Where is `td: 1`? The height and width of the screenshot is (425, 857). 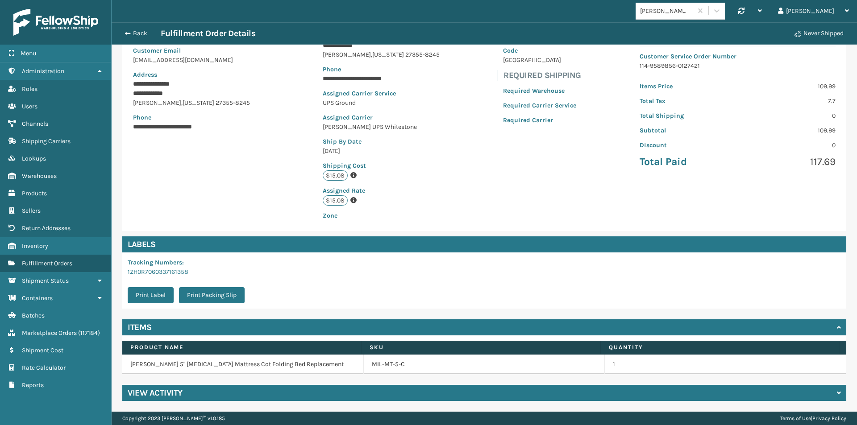 td: 1 is located at coordinates (725, 365).